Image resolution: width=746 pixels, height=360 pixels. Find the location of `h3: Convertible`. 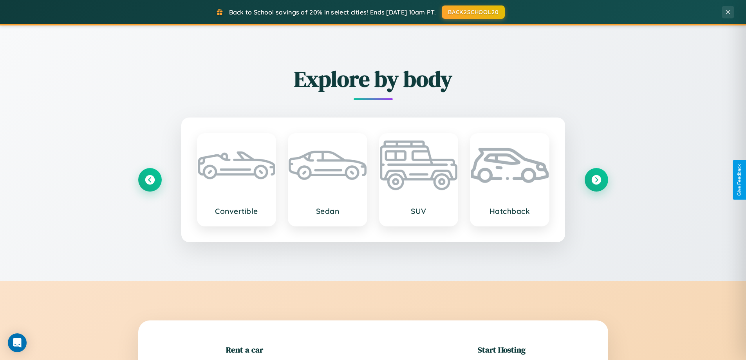

h3: Convertible is located at coordinates (236, 211).